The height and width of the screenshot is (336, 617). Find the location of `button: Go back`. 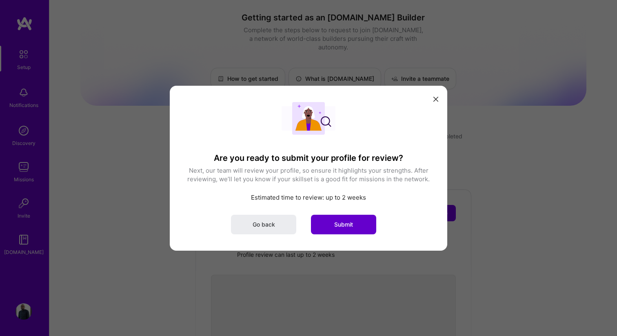

button: Go back is located at coordinates (264, 224).